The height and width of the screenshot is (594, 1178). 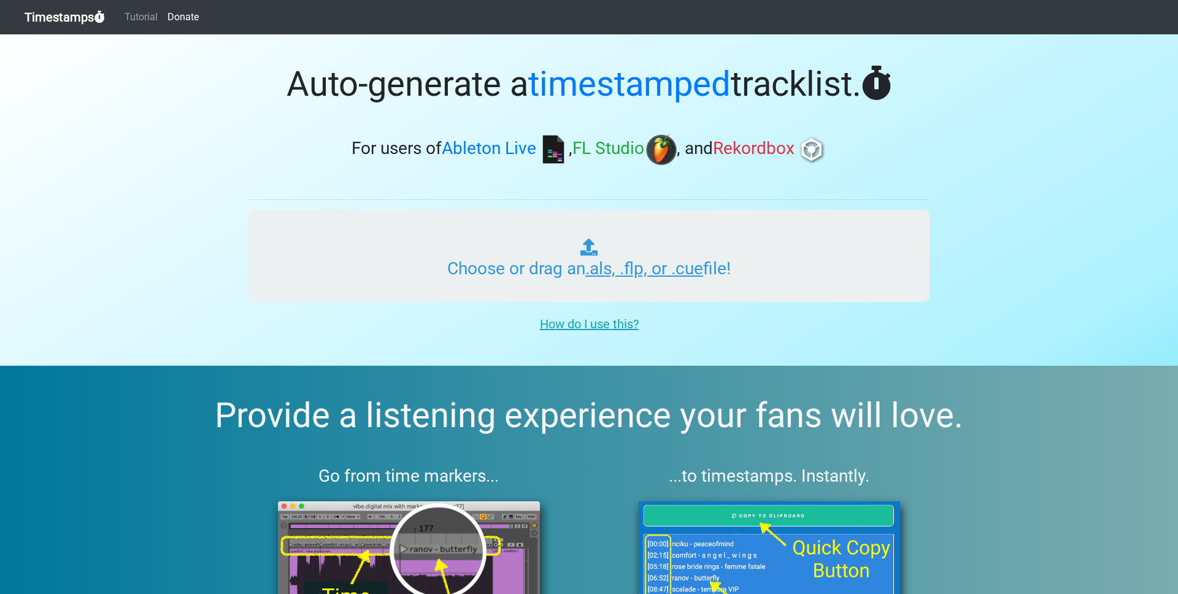 I want to click on img: rb.png, so click(x=811, y=150).